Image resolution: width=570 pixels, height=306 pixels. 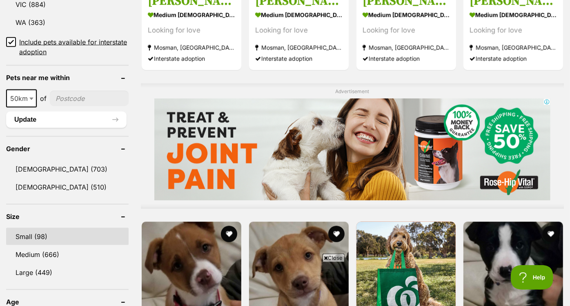 What do you see at coordinates (66, 120) in the screenshot?
I see `button: Update` at bounding box center [66, 120].